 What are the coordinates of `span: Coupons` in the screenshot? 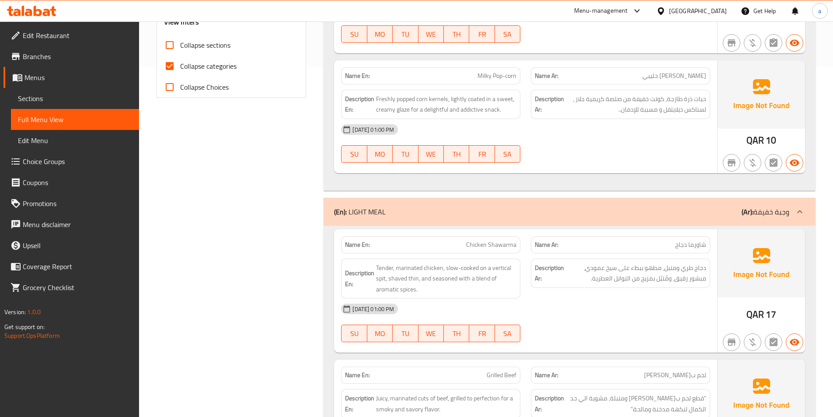 It's located at (77, 182).